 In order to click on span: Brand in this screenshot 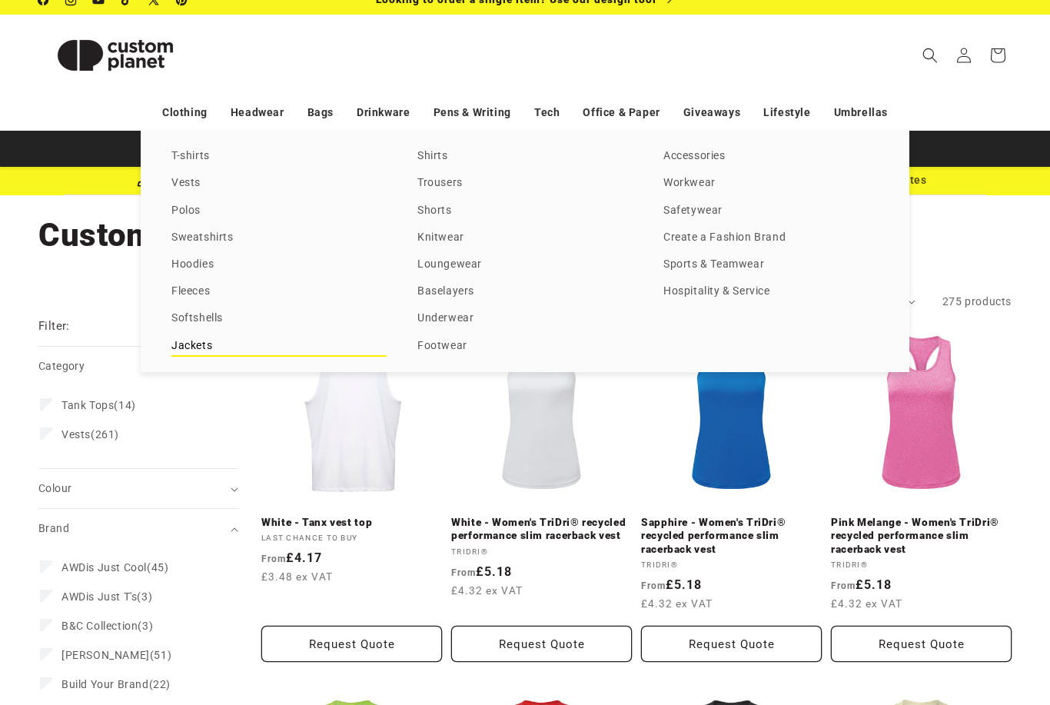, I will do `click(54, 528)`.